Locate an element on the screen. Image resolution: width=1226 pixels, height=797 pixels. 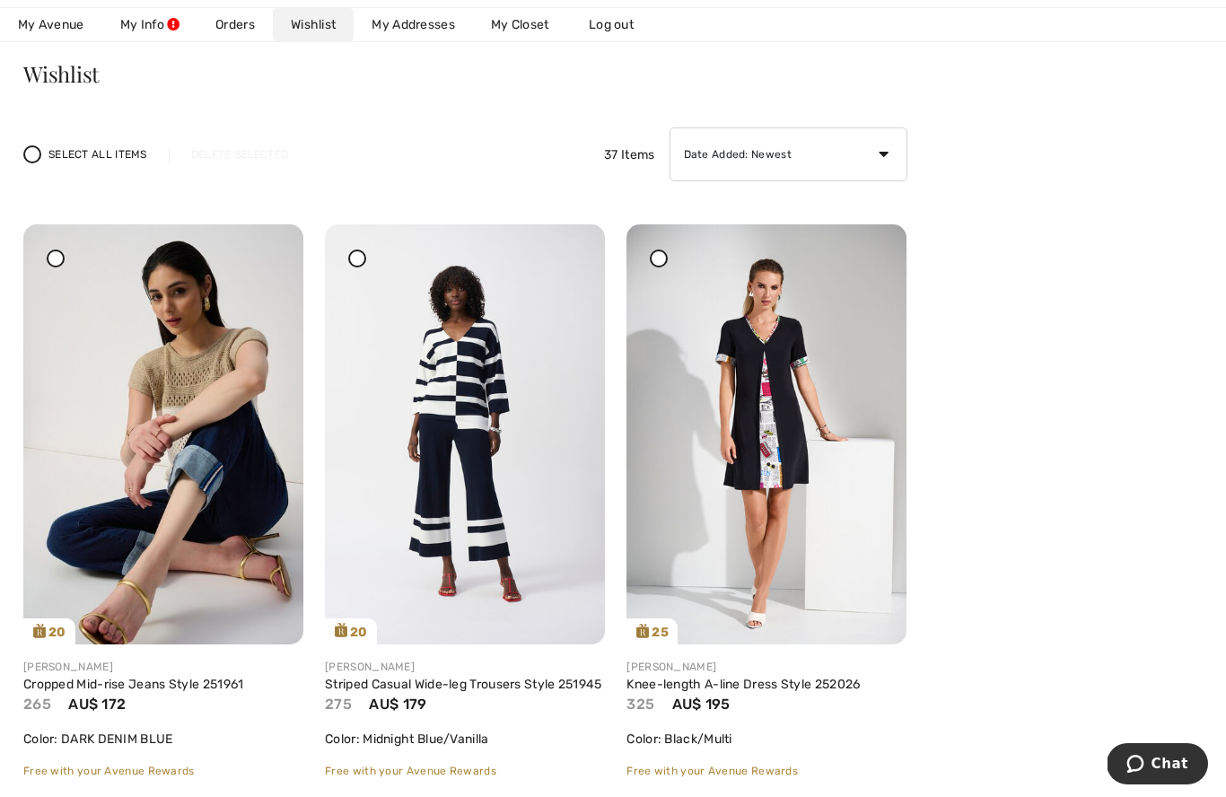
a: My Addresses is located at coordinates (413, 24).